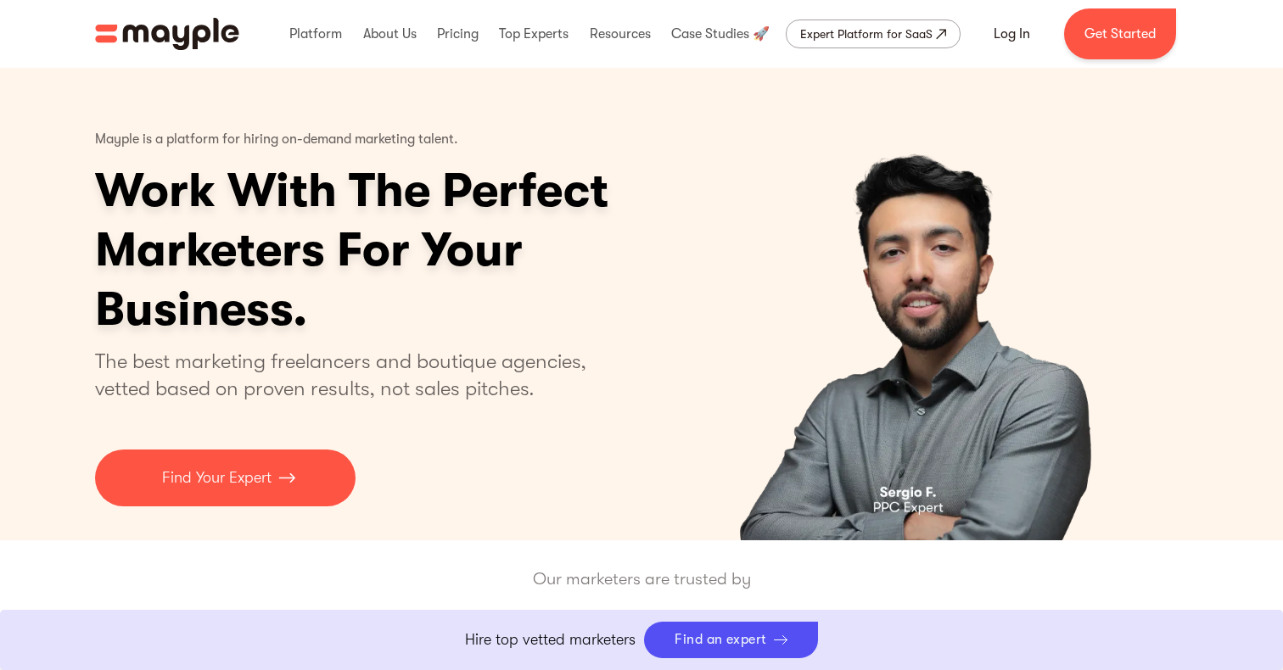  Describe the element at coordinates (866, 34) in the screenshot. I see `div: Expert Platform for SaaS` at that location.